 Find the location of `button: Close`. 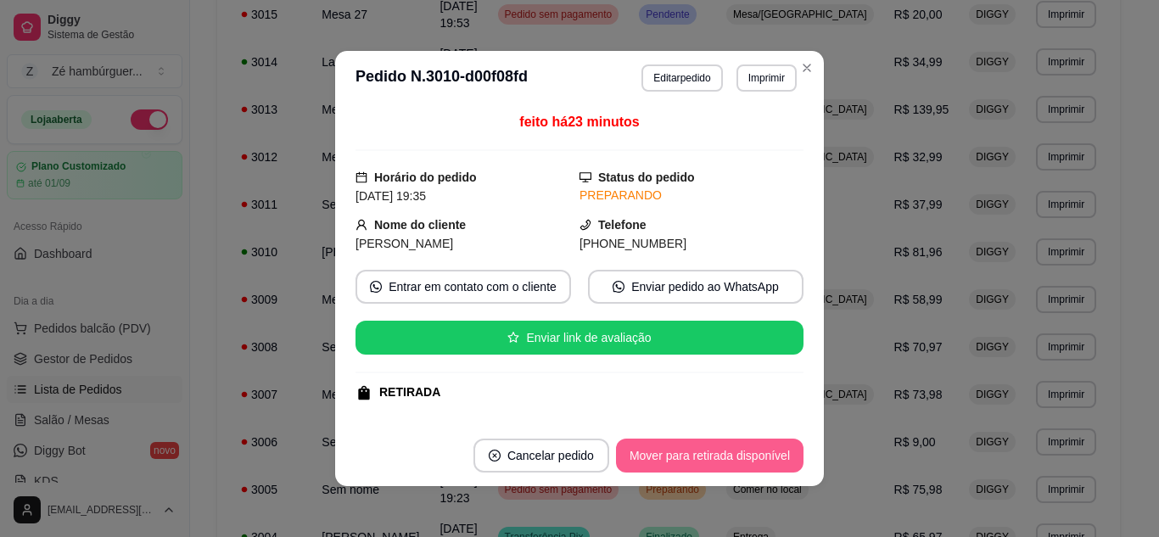

button: Close is located at coordinates (807, 68).